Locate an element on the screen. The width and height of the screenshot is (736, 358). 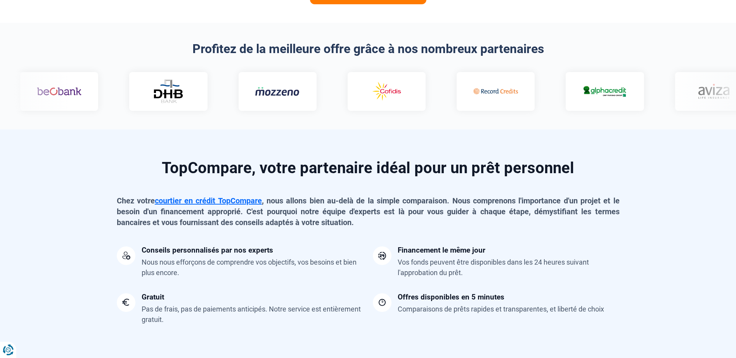
div: Gratuit is located at coordinates (153, 297).